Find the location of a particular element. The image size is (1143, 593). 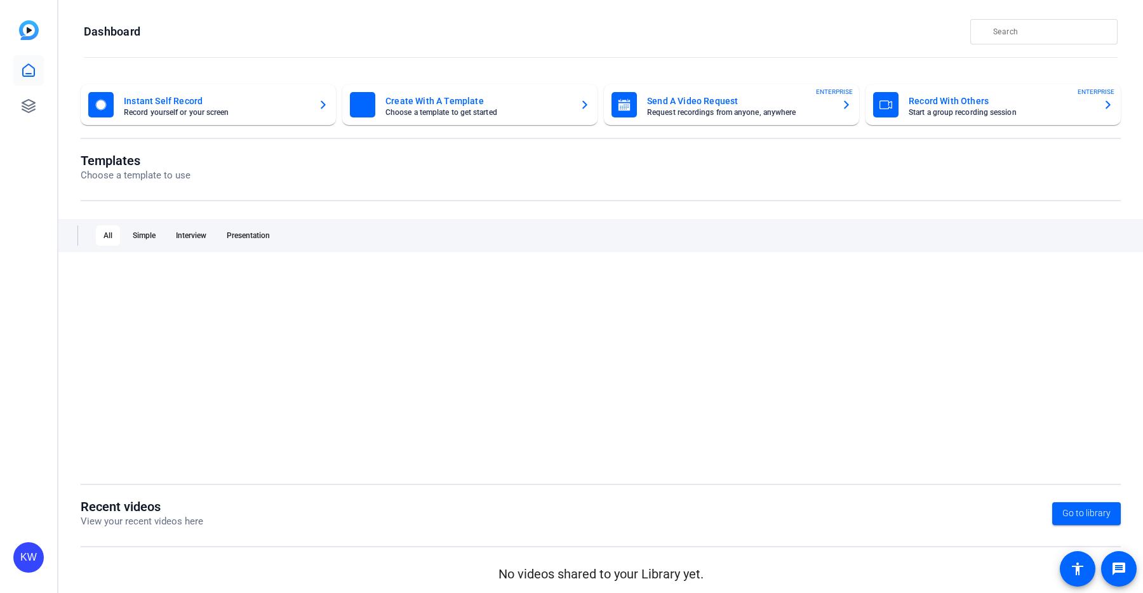

p: No videos shared to your Library yet. is located at coordinates (600, 574).